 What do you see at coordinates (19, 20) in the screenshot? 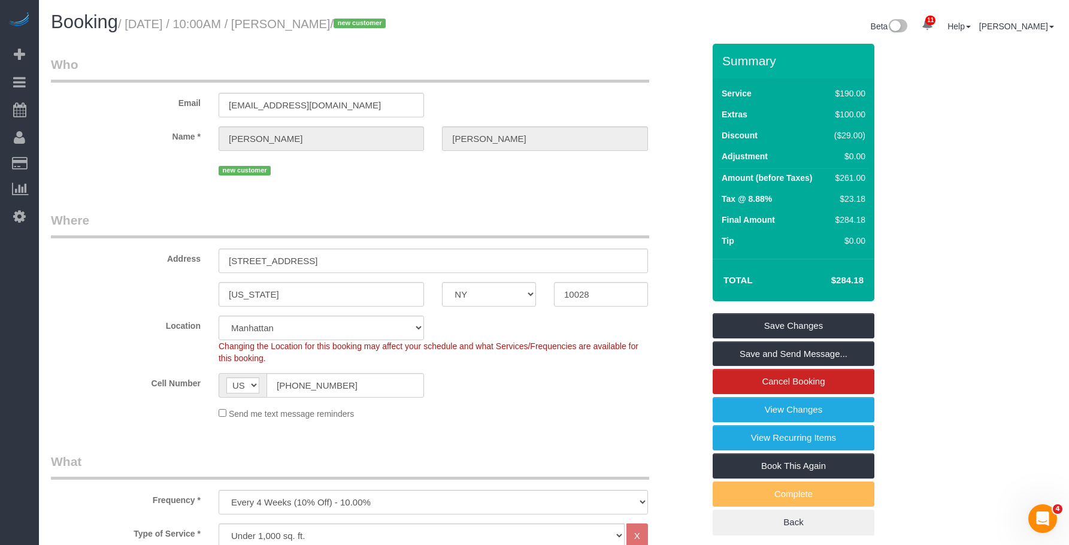
I see `a: Automaid Logo` at bounding box center [19, 20].